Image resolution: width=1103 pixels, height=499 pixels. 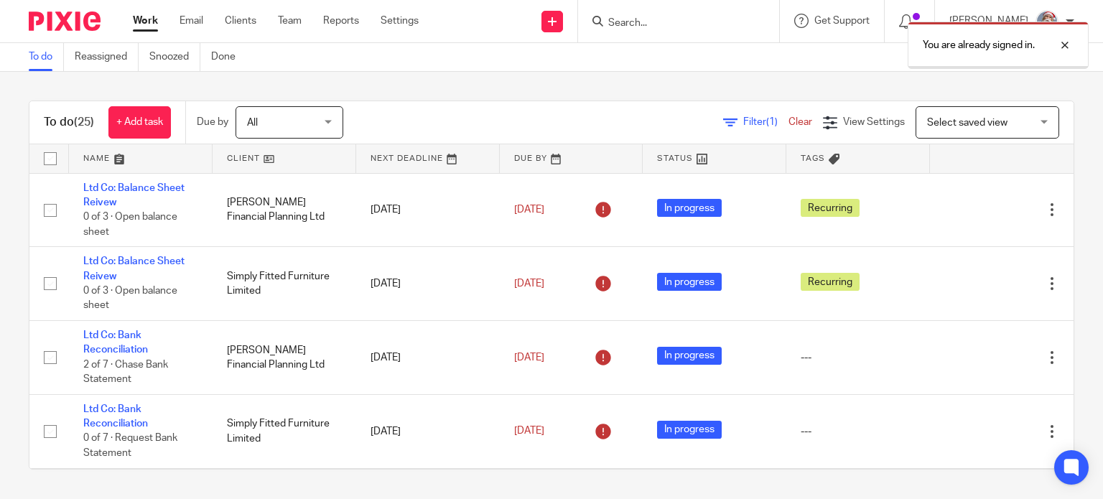 What do you see at coordinates (968, 123) in the screenshot?
I see `span: Select saved view` at bounding box center [968, 123].